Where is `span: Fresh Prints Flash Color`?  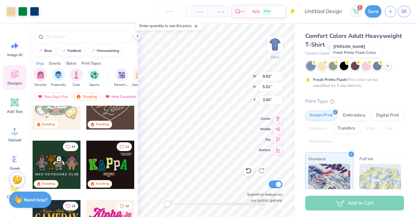 span: Fresh Prints Flash Color is located at coordinates (354, 52).